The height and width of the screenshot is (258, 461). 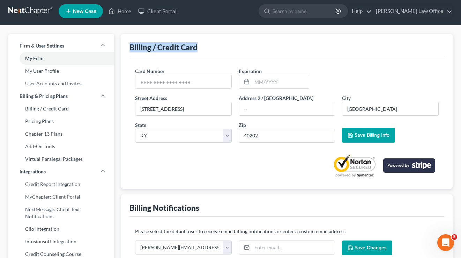 What do you see at coordinates (85, 11) in the screenshot?
I see `span: New Case` at bounding box center [85, 11].